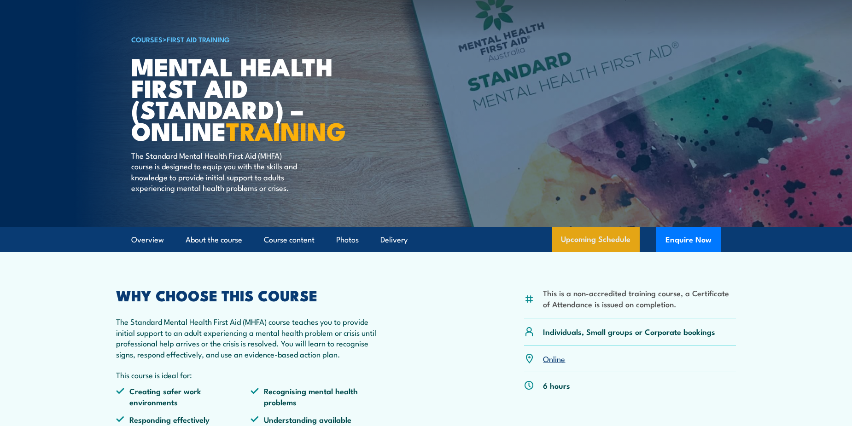 Image resolution: width=852 pixels, height=426 pixels. What do you see at coordinates (289, 240) in the screenshot?
I see `a: Course content` at bounding box center [289, 240].